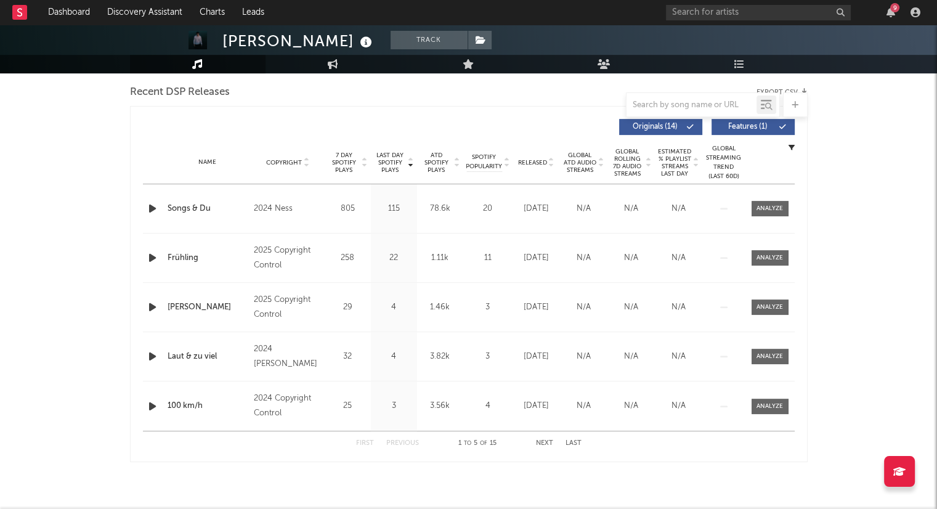 The width and height of the screenshot is (937, 509). What do you see at coordinates (287, 406) in the screenshot?
I see `div: 2024 Copyright Control` at bounding box center [287, 406].